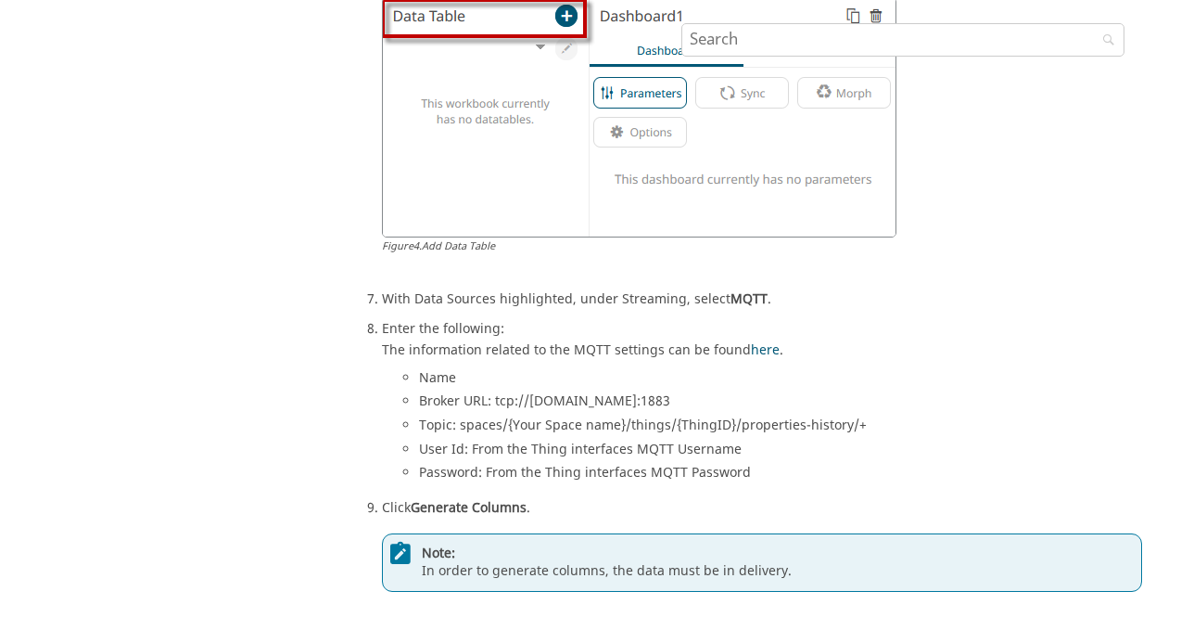  I want to click on span: Note:, so click(779, 553).